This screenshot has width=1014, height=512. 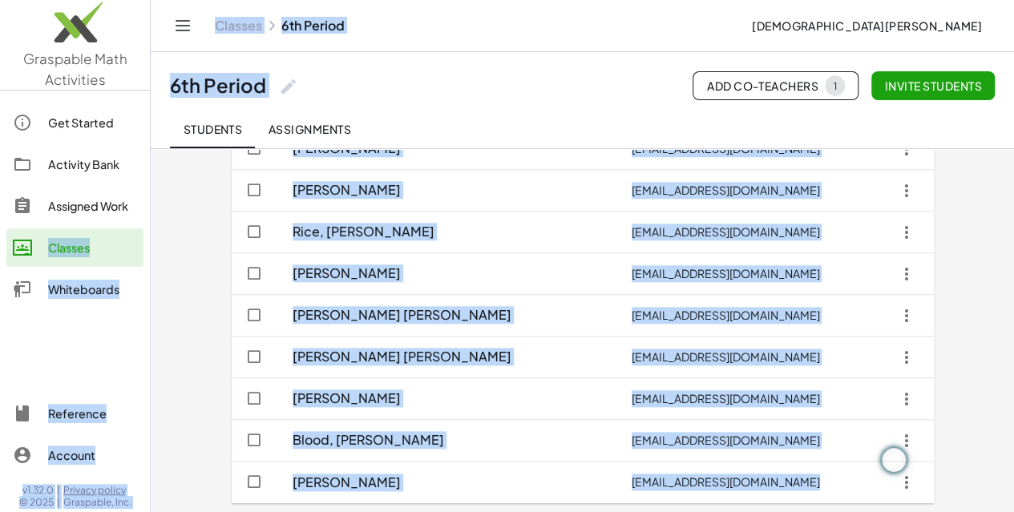 What do you see at coordinates (97, 502) in the screenshot?
I see `span: Graspable, Inc.` at bounding box center [97, 502].